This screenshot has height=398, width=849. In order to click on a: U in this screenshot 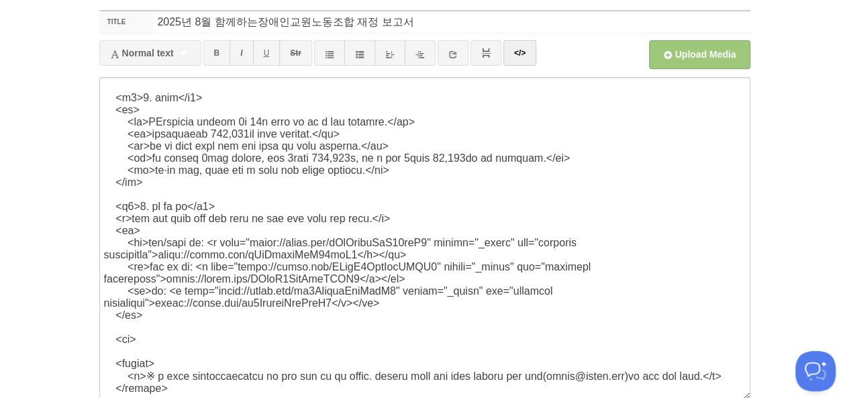, I will do `click(266, 53)`.